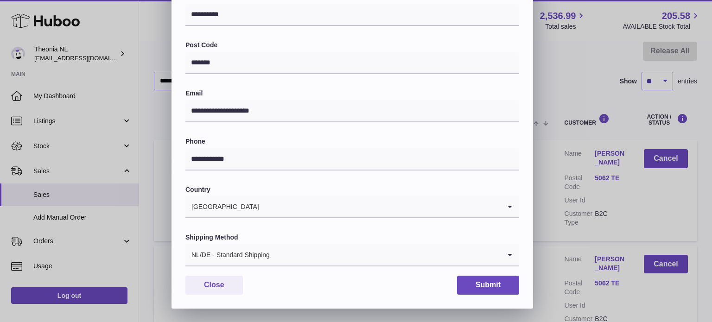  What do you see at coordinates (352, 190) in the screenshot?
I see `label: Country` at bounding box center [352, 190].